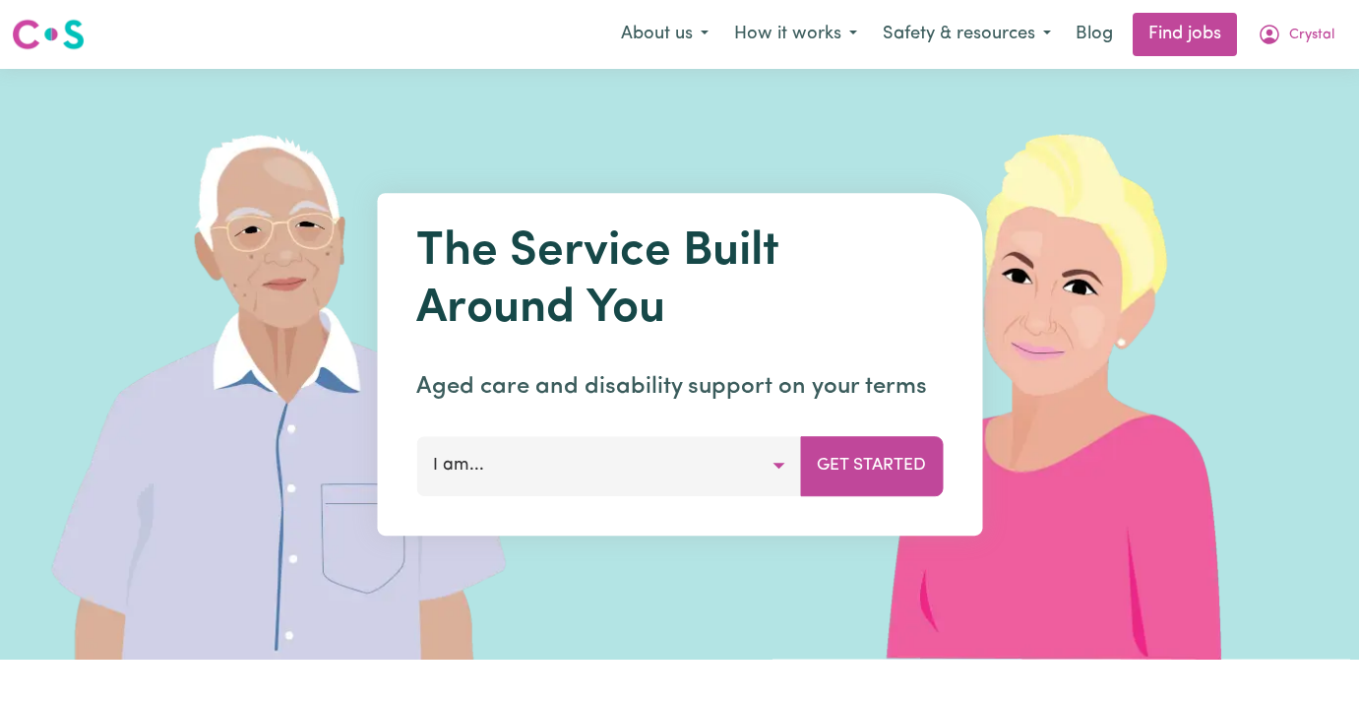 This screenshot has height=702, width=1359. Describe the element at coordinates (1296, 34) in the screenshot. I see `button: My Account` at that location.